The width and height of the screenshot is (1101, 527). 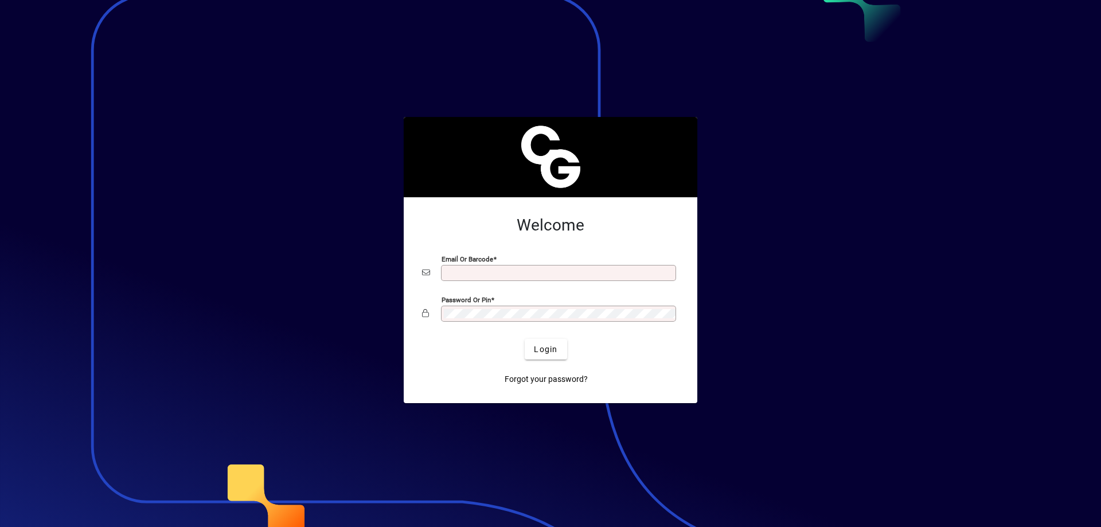 What do you see at coordinates (546, 349) in the screenshot?
I see `span: Login` at bounding box center [546, 349].